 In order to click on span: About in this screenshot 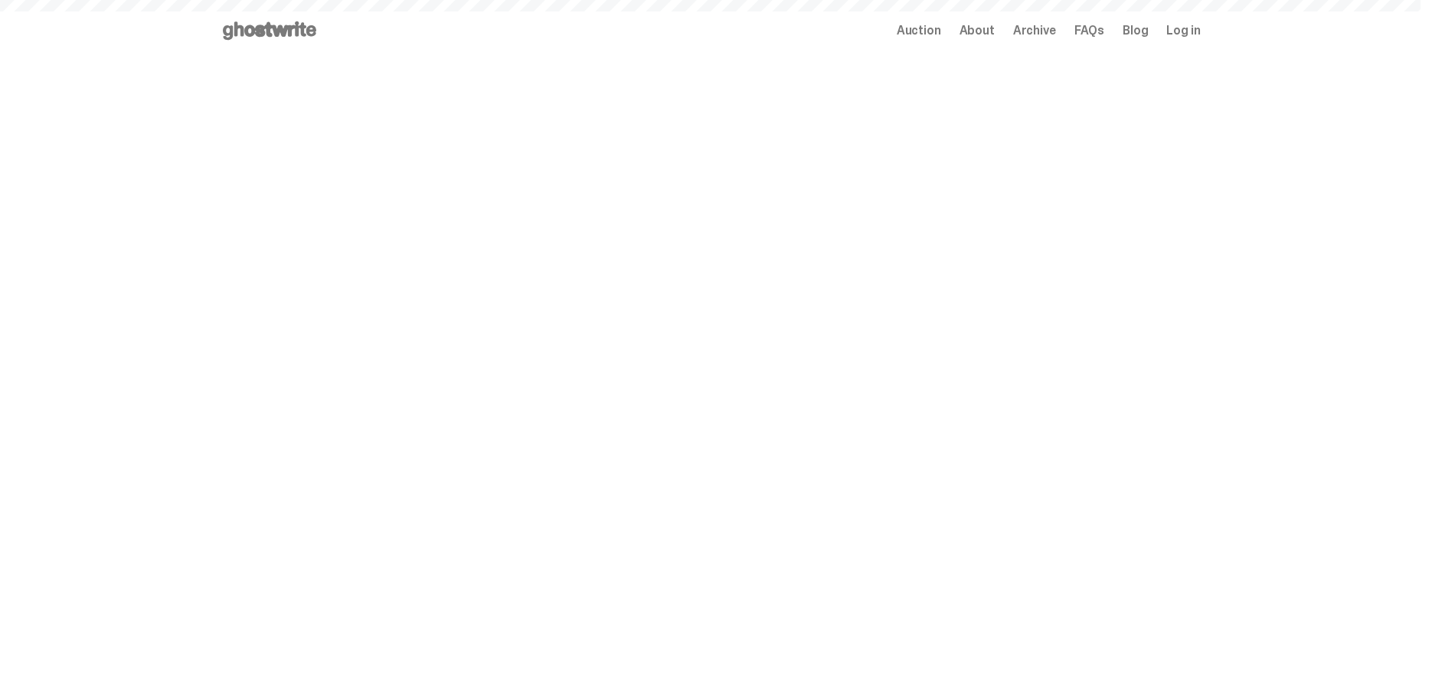, I will do `click(977, 31)`.